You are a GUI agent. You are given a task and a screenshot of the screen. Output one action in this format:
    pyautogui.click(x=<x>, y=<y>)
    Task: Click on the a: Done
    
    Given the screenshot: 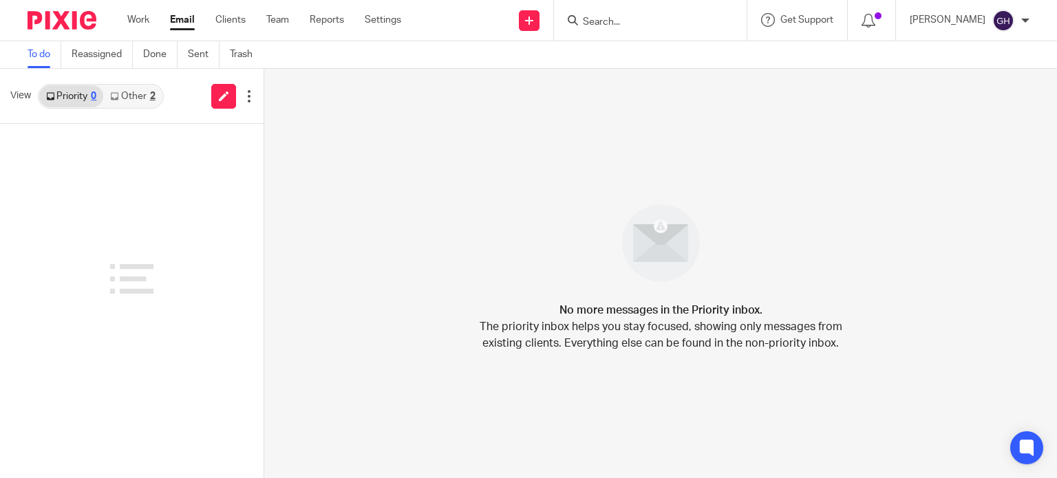 What is the action you would take?
    pyautogui.click(x=160, y=54)
    